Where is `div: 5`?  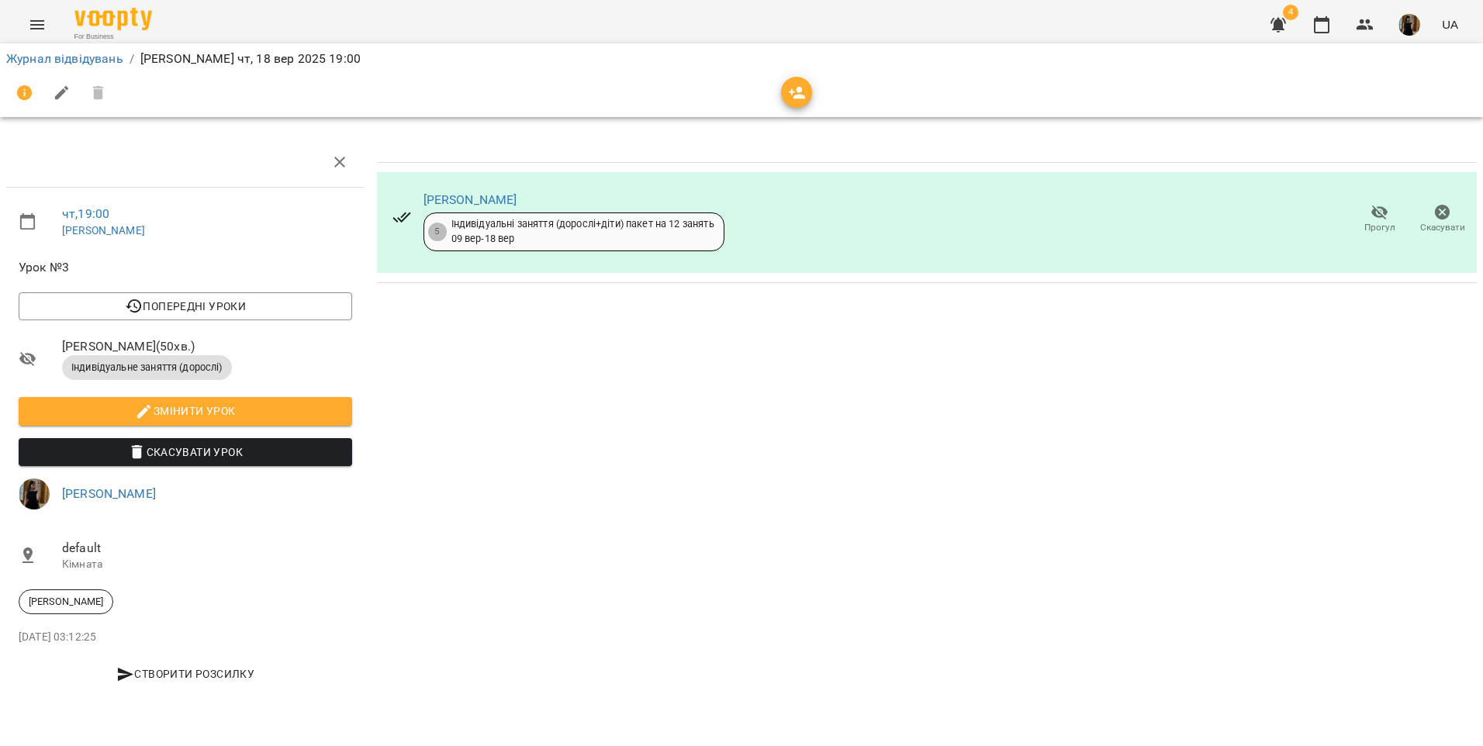
div: 5 is located at coordinates (438, 232).